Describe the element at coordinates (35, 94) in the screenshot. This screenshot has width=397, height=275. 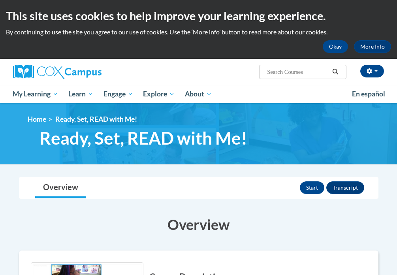
I see `span: My Learning` at that location.